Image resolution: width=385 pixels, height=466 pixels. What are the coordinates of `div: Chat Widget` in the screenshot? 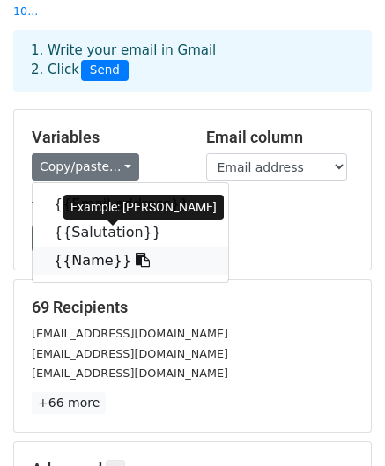 It's located at (341, 424).